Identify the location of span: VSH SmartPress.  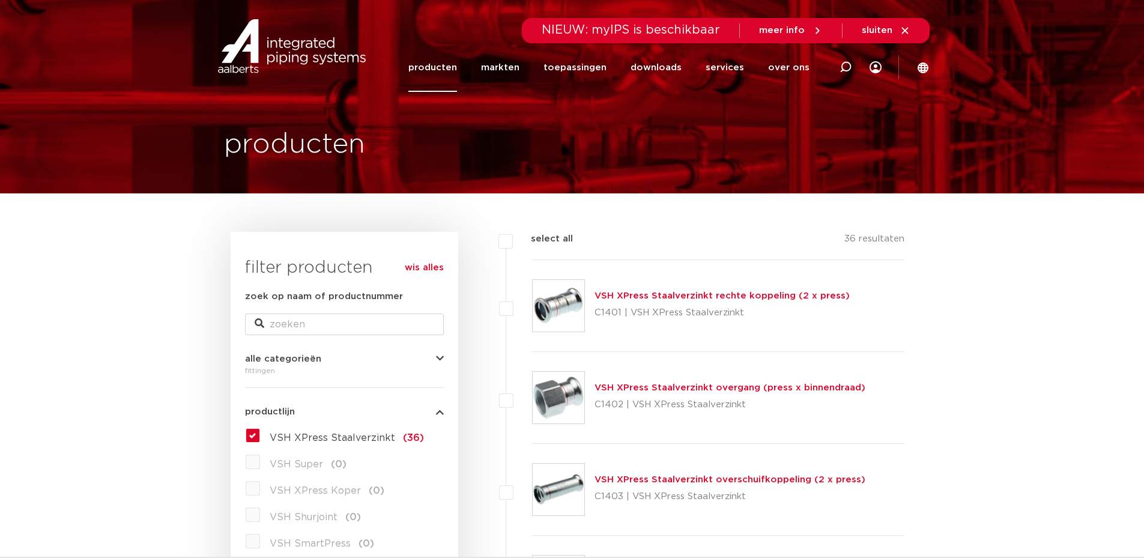
(310, 544).